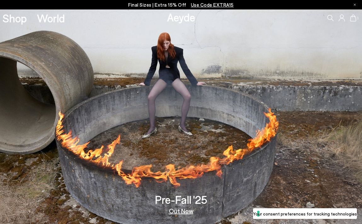  I want to click on h3: Pre-Fall '25, so click(181, 199).